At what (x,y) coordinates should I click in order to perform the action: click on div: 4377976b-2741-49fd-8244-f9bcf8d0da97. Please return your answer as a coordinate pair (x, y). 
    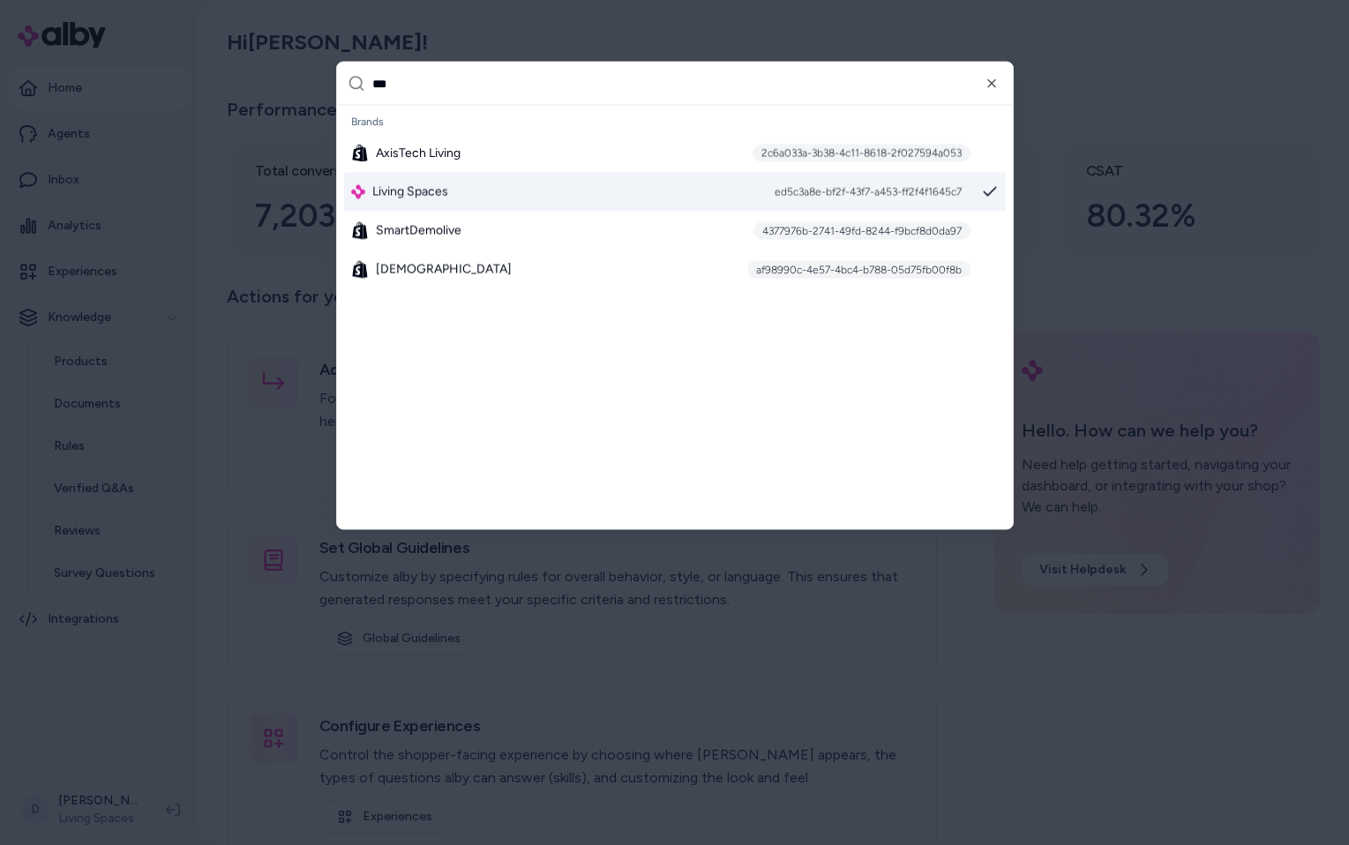
    Looking at the image, I should click on (862, 231).